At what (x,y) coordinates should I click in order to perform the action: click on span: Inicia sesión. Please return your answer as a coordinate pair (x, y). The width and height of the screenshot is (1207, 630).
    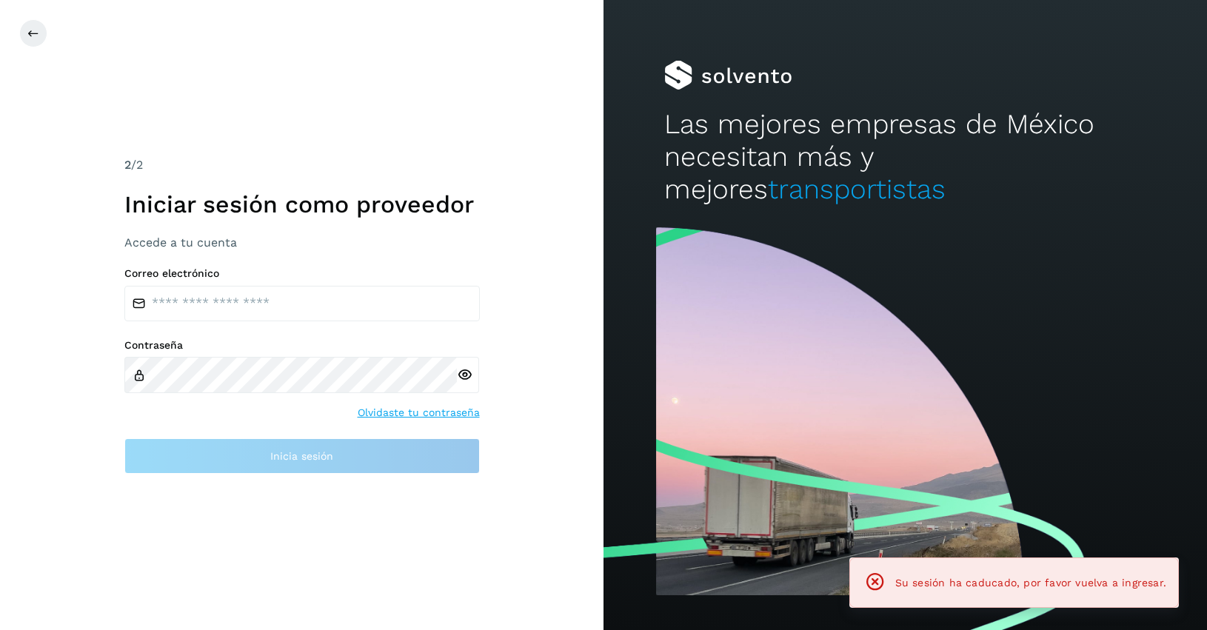
    Looking at the image, I should click on (301, 456).